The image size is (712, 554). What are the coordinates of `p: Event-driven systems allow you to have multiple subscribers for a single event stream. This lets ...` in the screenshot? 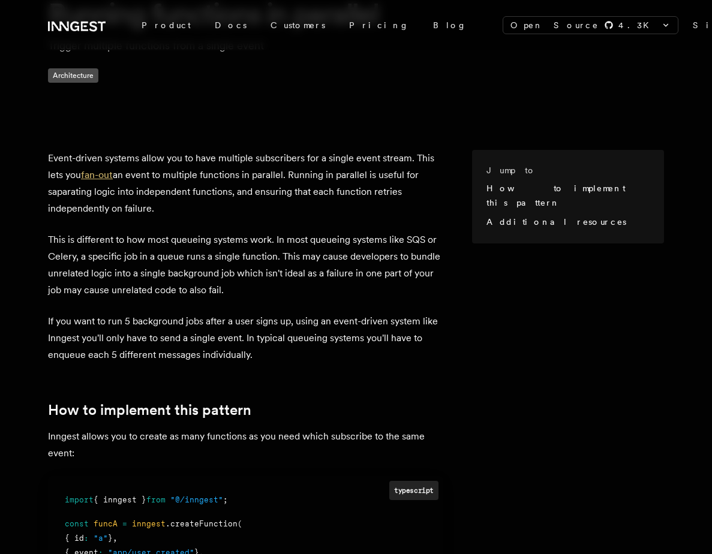 It's located at (245, 183).